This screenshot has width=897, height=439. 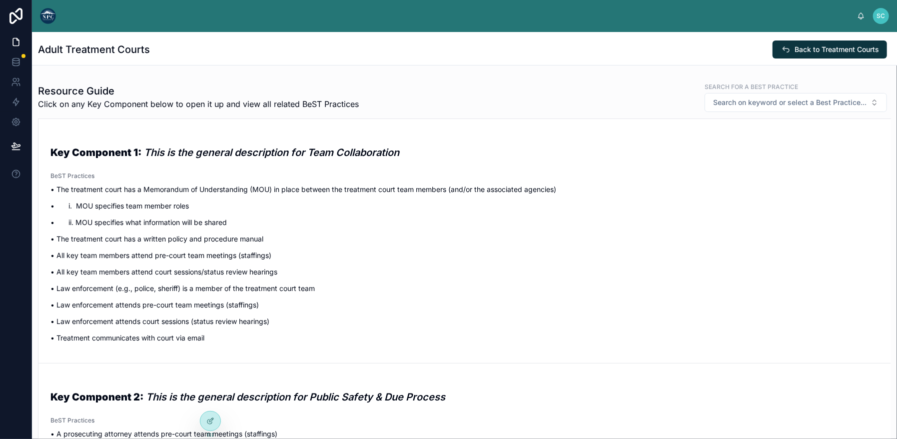 I want to click on p: • All key team members attend court sessions/status review hearings, so click(x=465, y=271).